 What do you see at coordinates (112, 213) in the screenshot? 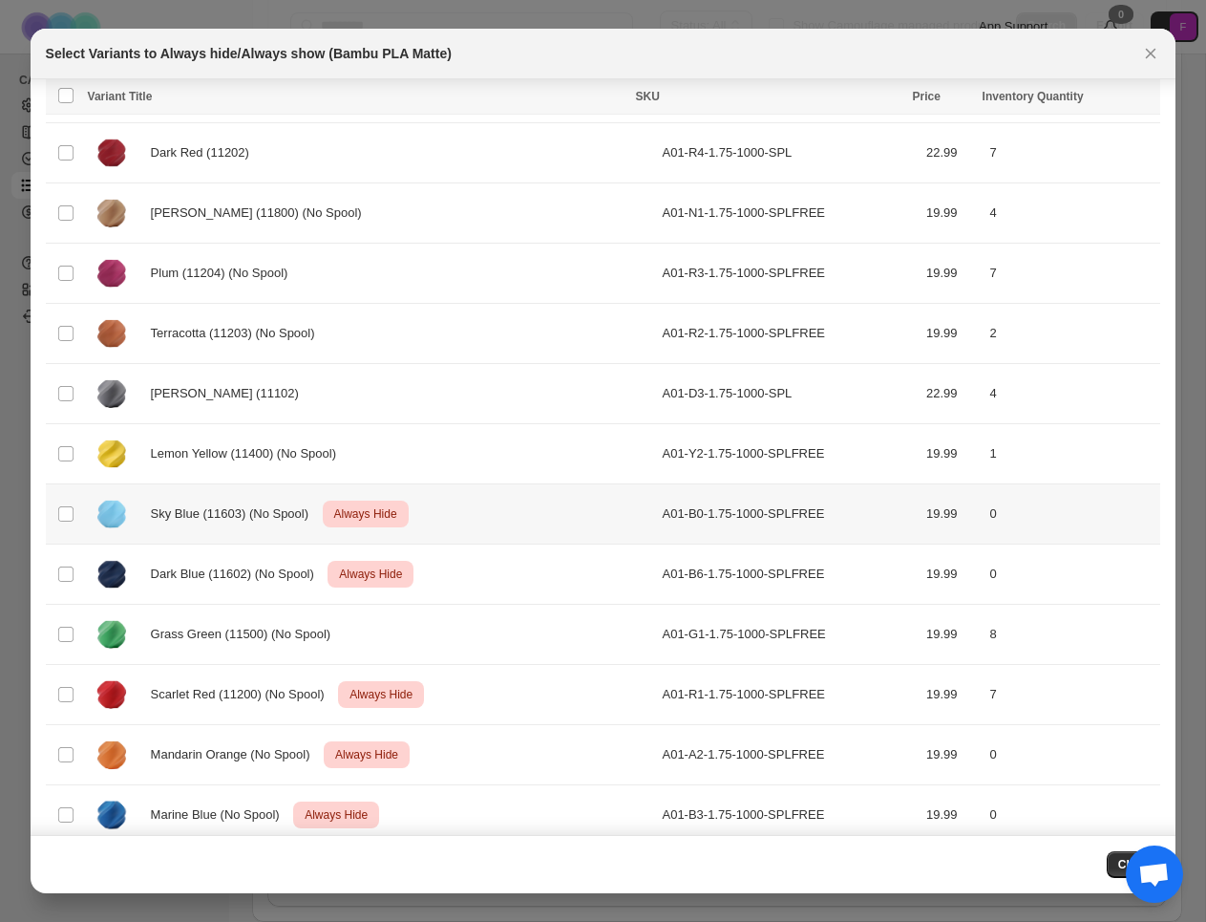
I see `img: PLA-Matte_Latte-Brown.webp` at bounding box center [112, 213].